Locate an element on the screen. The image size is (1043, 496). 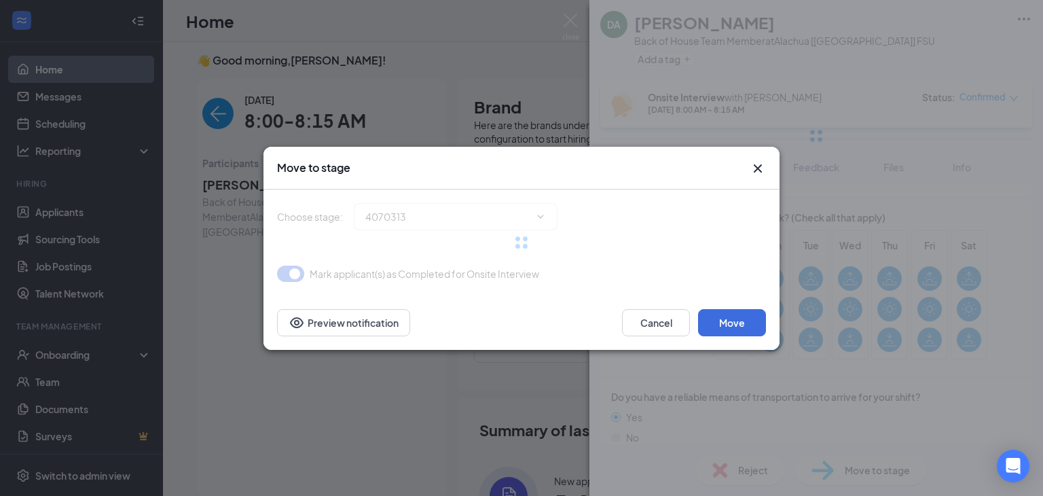
button: Close is located at coordinates (758, 168).